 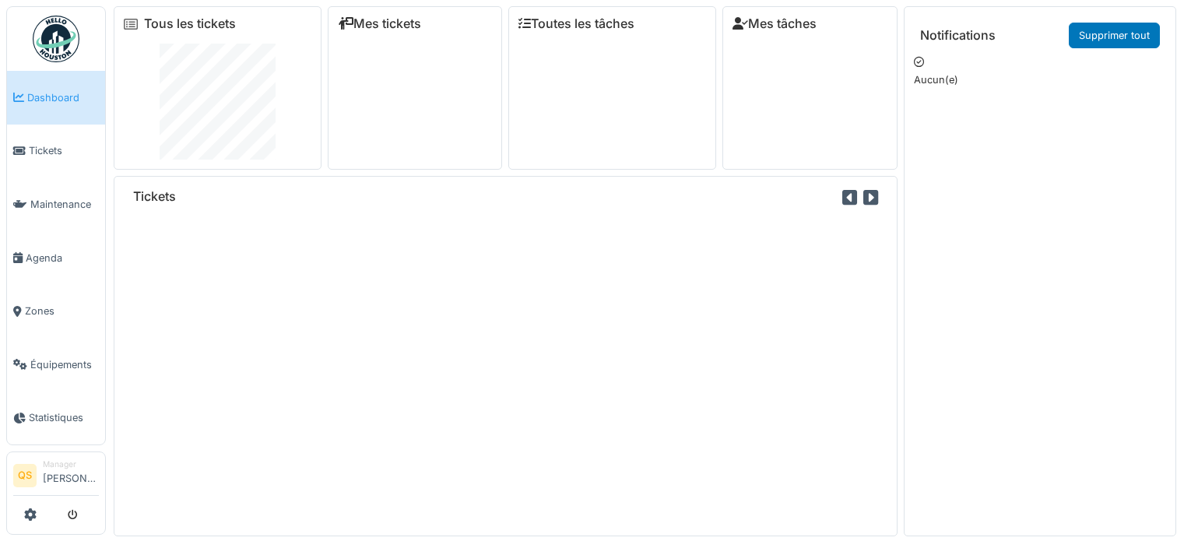 I want to click on a: Tickets, so click(x=56, y=151).